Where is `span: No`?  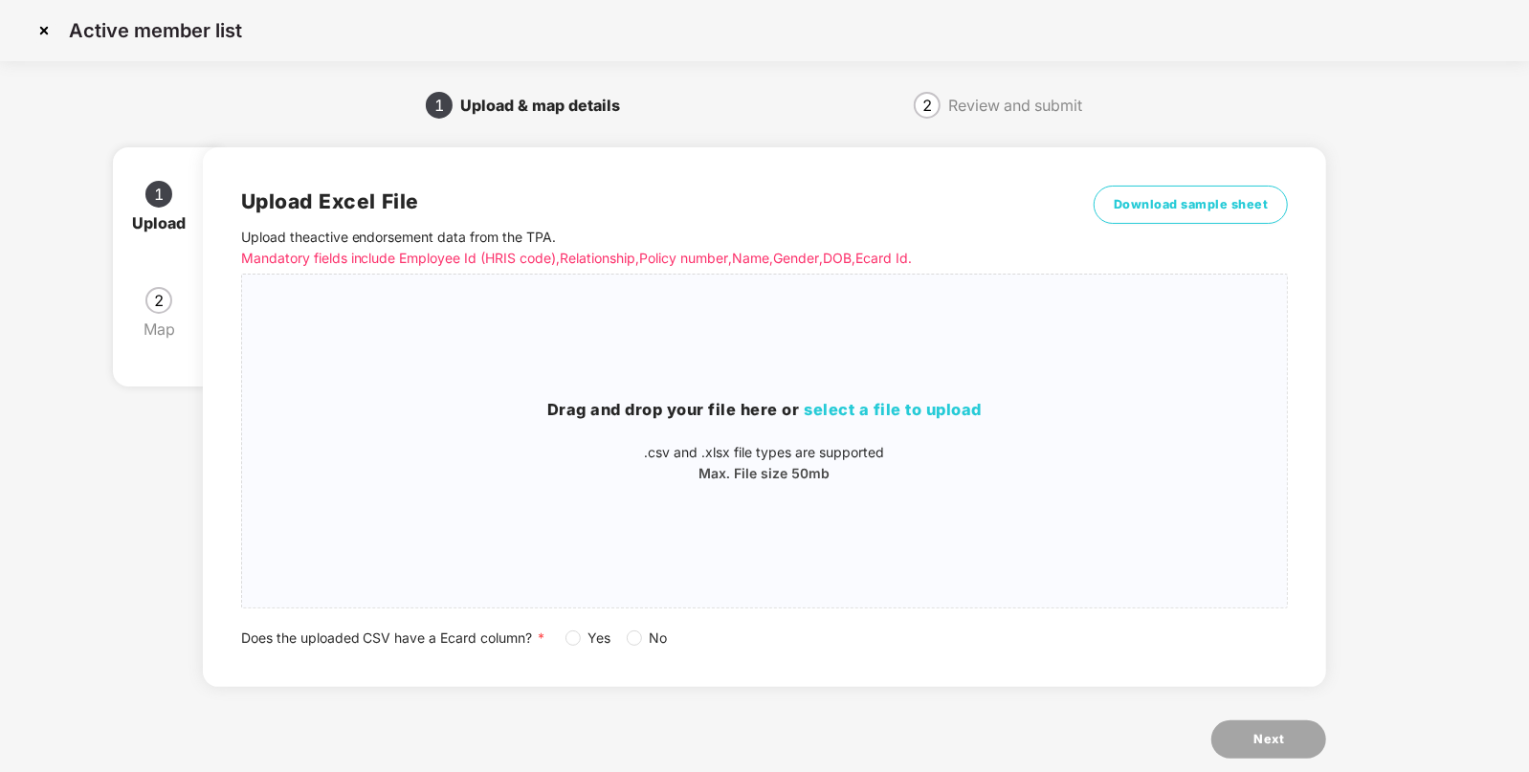
span: No is located at coordinates (658, 638).